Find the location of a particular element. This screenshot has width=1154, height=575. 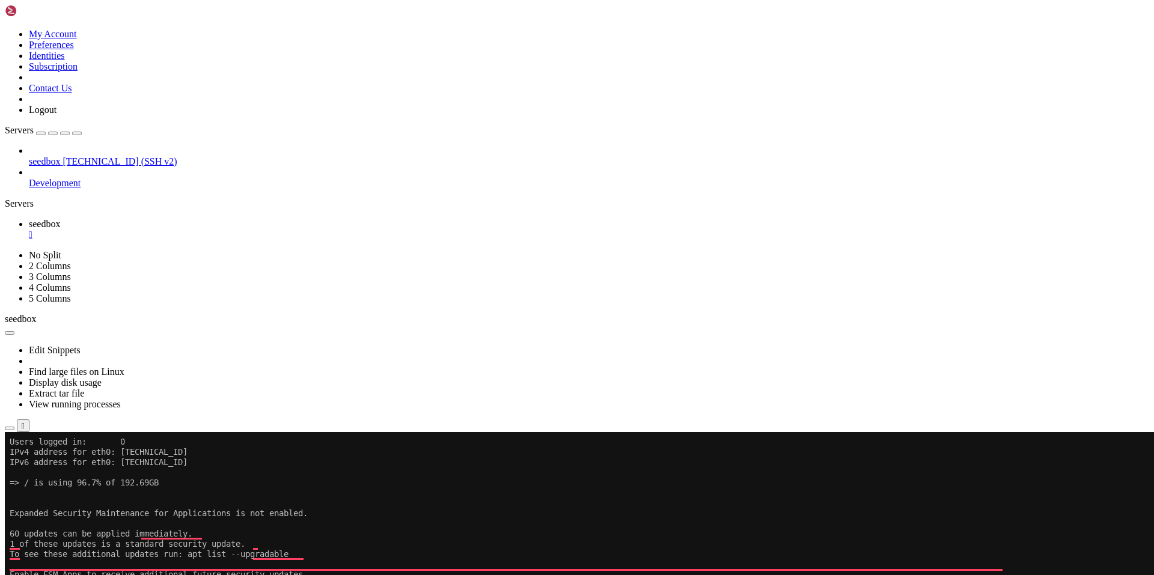

a: seedbox is located at coordinates (589, 230).